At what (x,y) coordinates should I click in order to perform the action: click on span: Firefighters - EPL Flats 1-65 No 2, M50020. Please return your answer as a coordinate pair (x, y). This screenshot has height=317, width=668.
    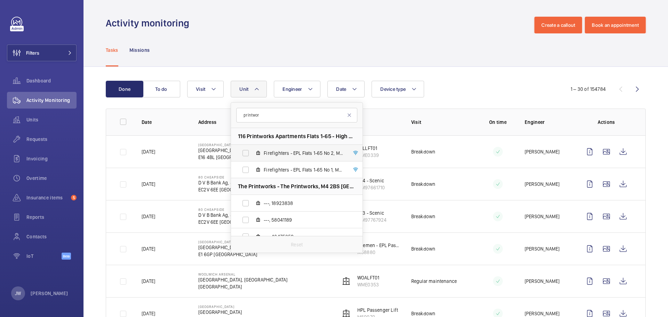
    Looking at the image, I should click on (304, 153).